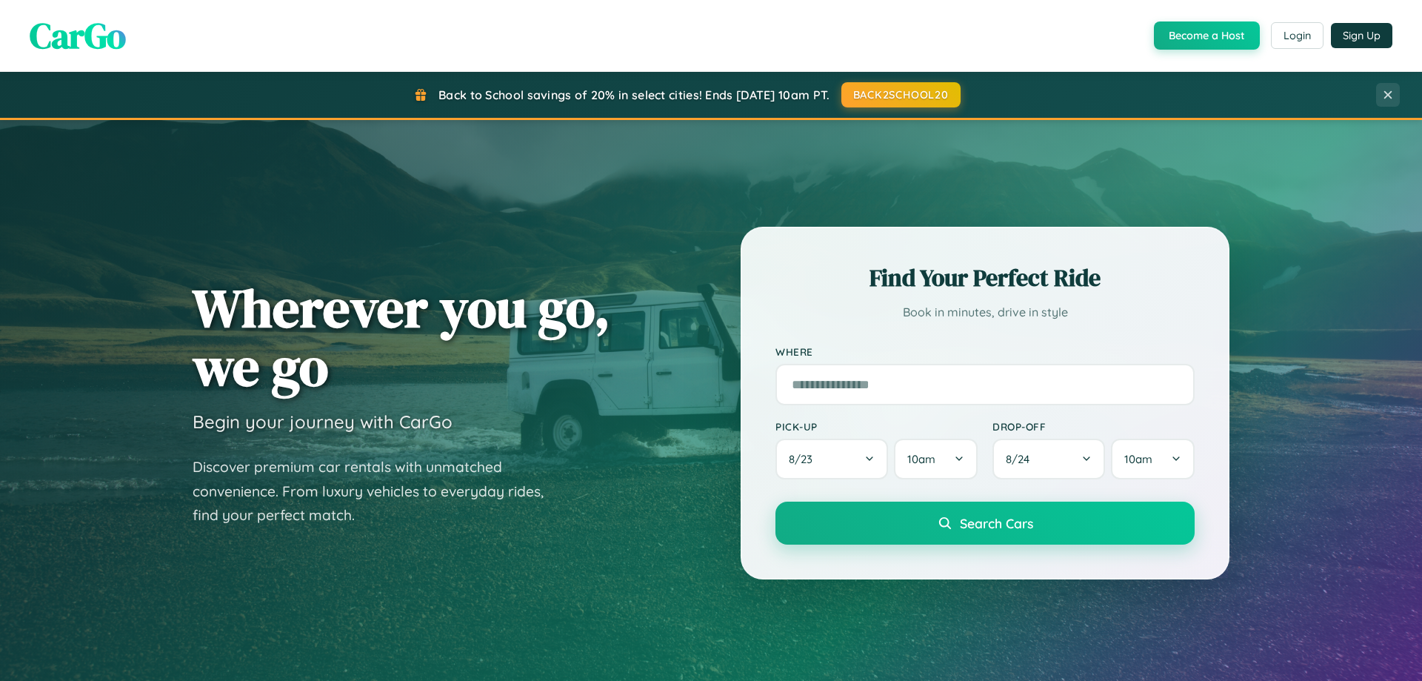 The height and width of the screenshot is (681, 1422). Describe the element at coordinates (901, 95) in the screenshot. I see `button: BACK2SCHOOL20` at that location.